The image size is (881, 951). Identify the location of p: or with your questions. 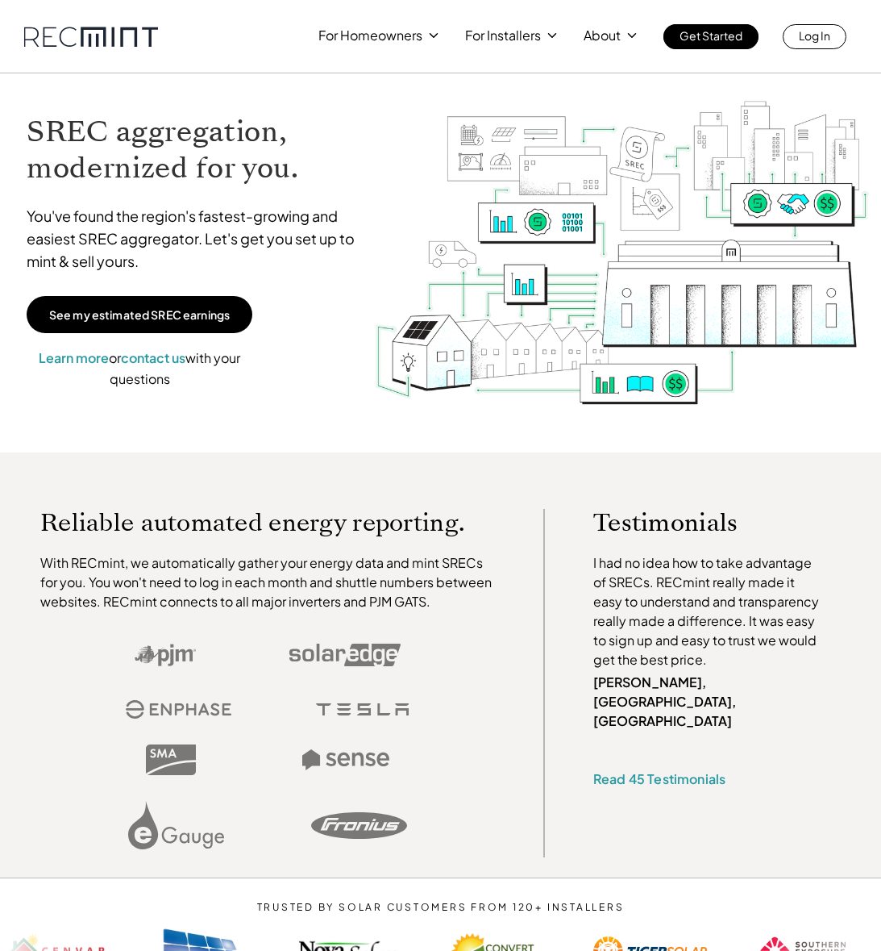
(140, 368).